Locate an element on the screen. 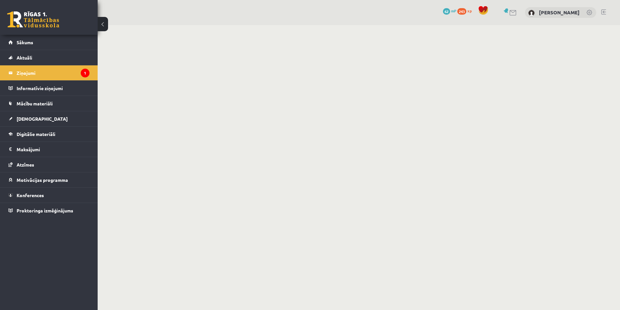  a: 243 xp is located at coordinates (466, 11).